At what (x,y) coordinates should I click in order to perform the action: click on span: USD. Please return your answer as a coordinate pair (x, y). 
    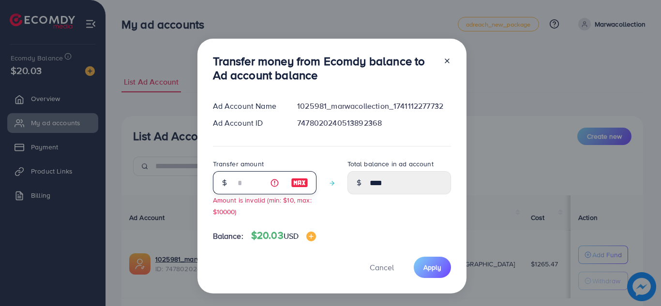
    Looking at the image, I should click on (291, 236).